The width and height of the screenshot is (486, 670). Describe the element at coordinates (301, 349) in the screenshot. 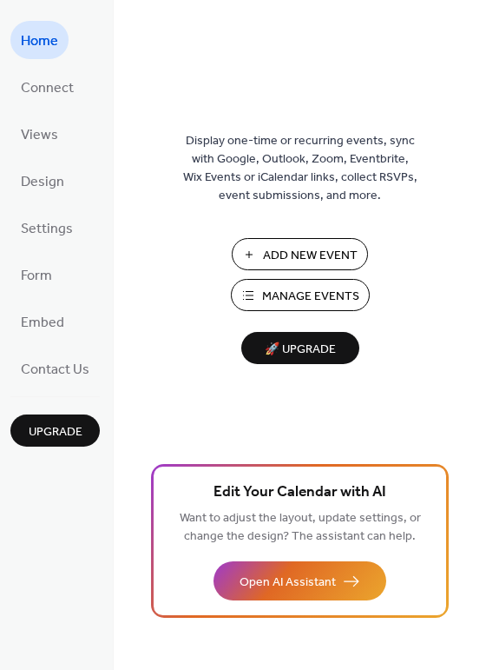

I see `span: 🚀 Upgrade` at that location.